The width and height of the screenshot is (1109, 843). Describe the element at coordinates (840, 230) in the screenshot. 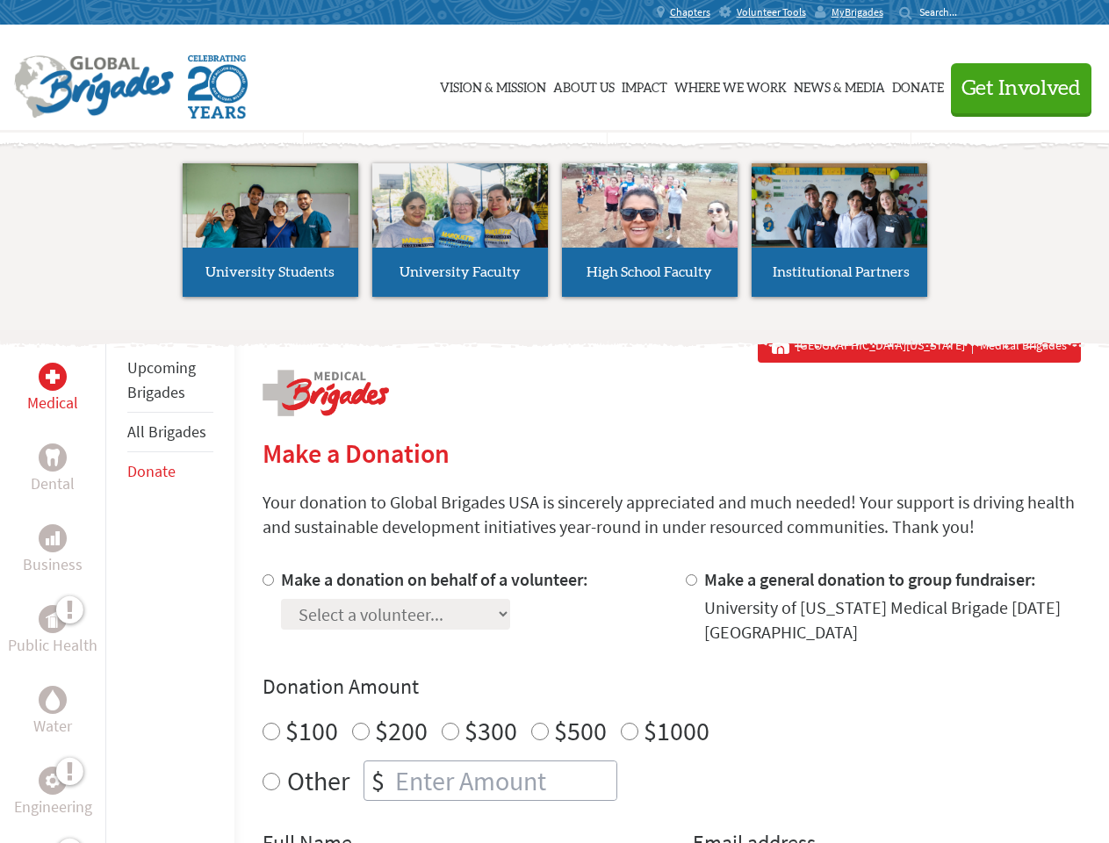

I see `a: Institutional Partners` at that location.